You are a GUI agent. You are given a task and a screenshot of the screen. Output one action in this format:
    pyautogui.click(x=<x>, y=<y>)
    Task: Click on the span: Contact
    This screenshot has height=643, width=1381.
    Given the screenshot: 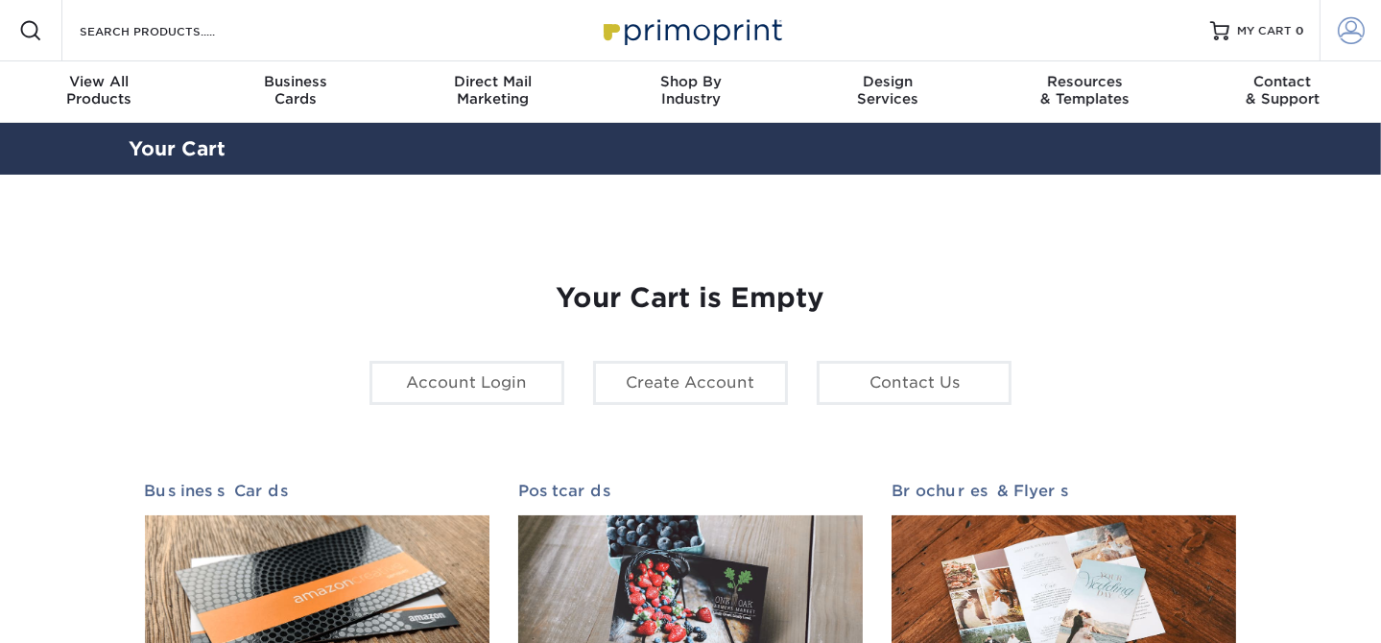 What is the action you would take?
    pyautogui.click(x=1282, y=82)
    